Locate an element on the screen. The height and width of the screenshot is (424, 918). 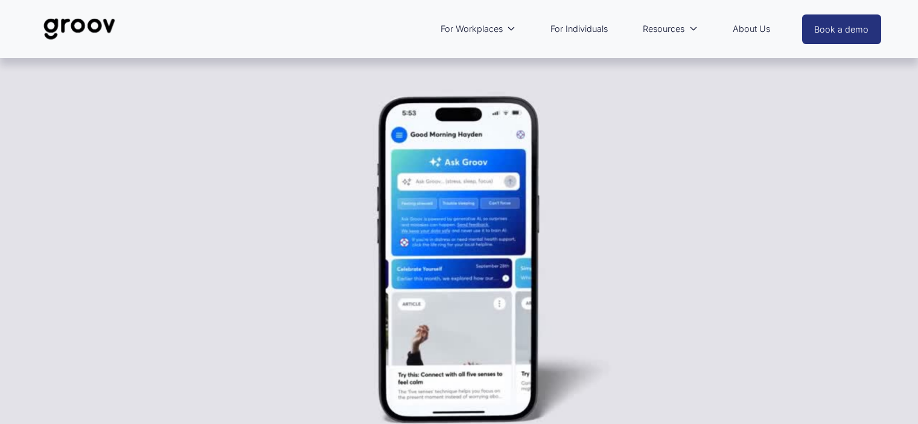
a: For Individuals is located at coordinates (579, 29).